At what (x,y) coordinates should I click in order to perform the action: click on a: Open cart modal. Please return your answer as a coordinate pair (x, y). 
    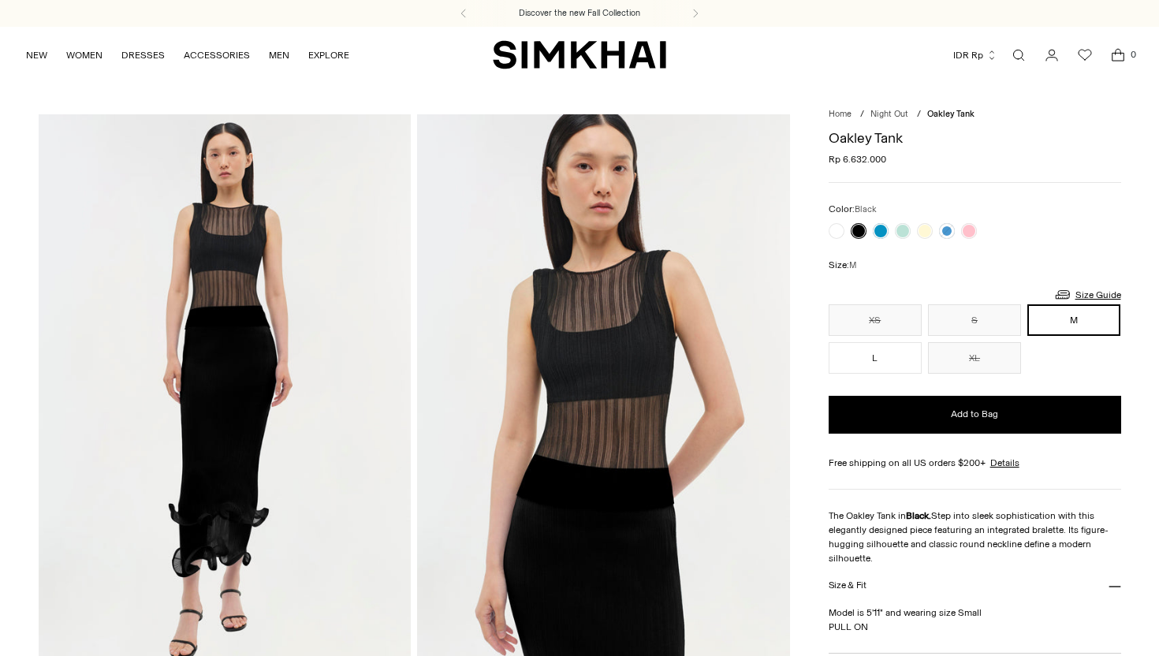
    Looking at the image, I should click on (1118, 55).